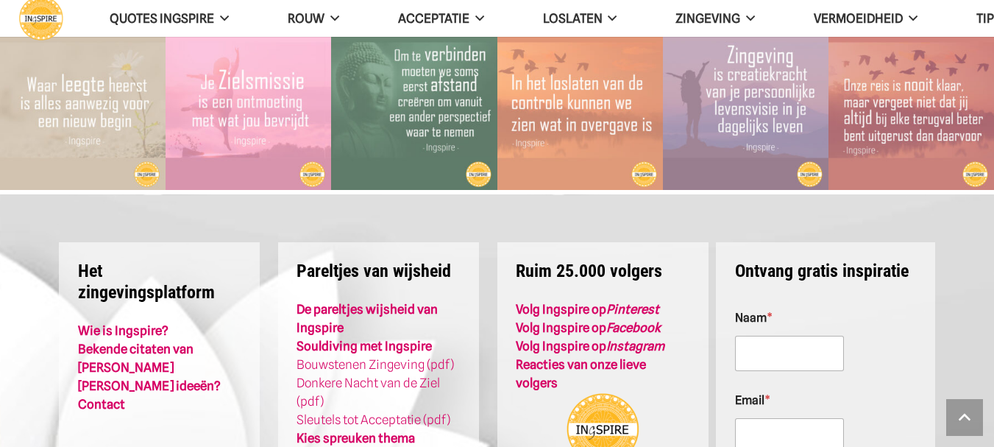 The height and width of the screenshot is (447, 994). I want to click on span: VERMOEIDHEID, so click(858, 18).